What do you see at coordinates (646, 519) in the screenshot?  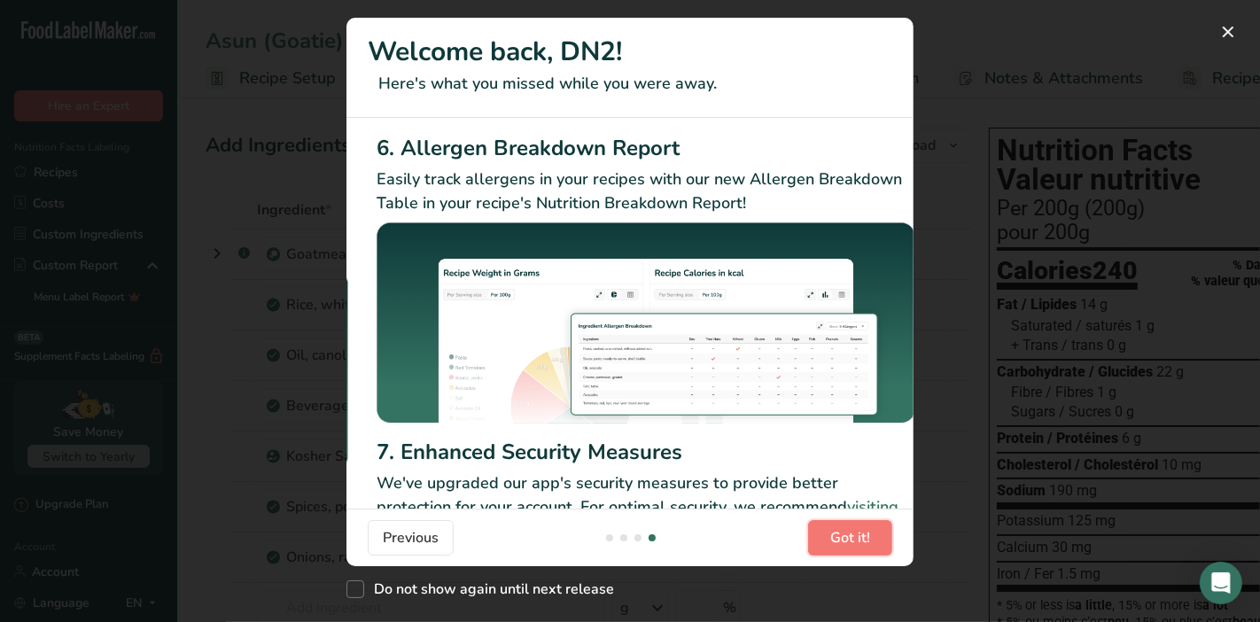 I see `p: We've upgraded our app's security measures to provide better protection for your account. For opt...` at bounding box center [646, 519].